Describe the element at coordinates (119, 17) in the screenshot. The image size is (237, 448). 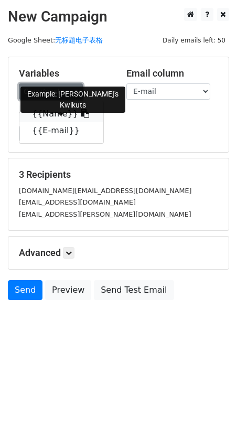
I see `h2: New Campaign` at that location.